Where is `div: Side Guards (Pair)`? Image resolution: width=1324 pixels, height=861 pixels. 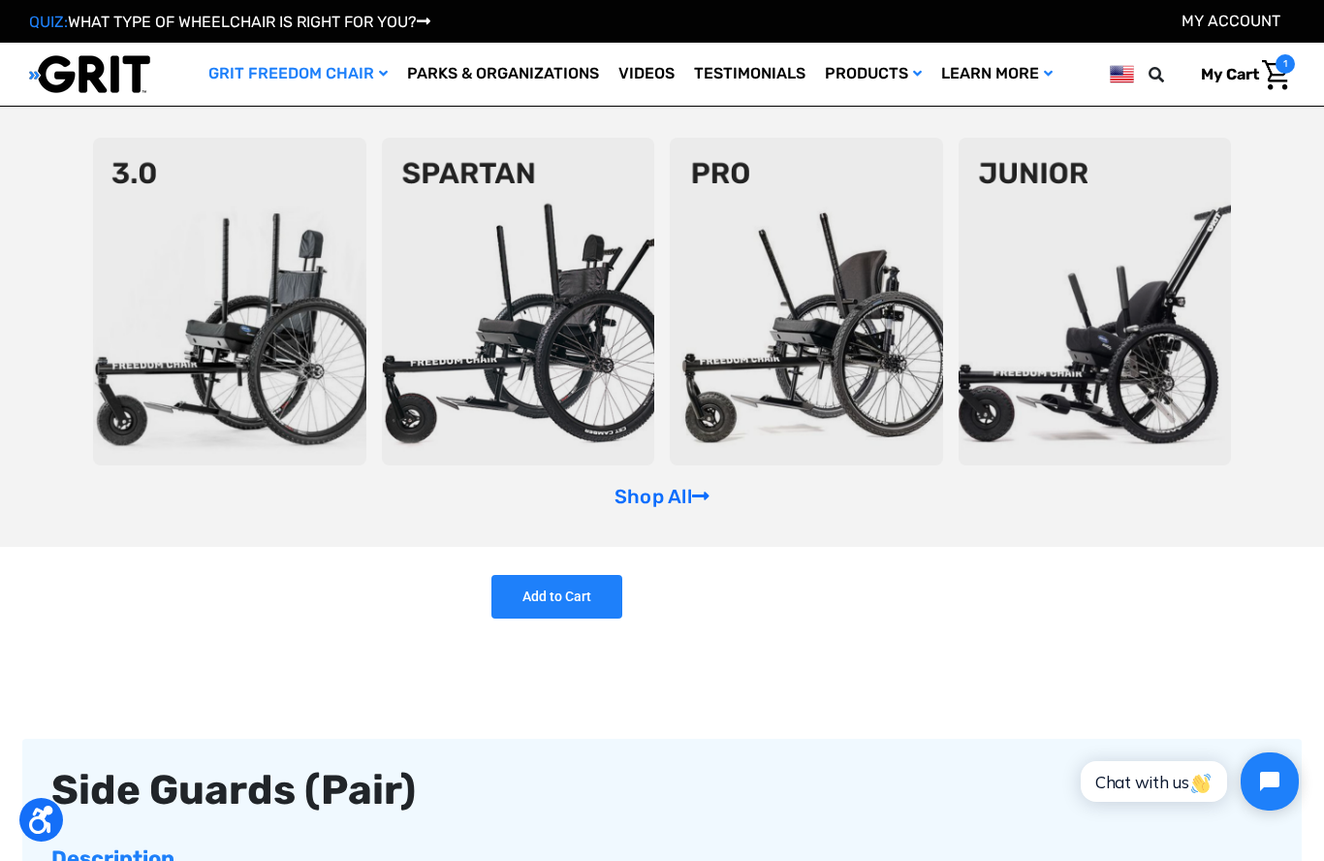
div: Side Guards (Pair) is located at coordinates (662, 790).